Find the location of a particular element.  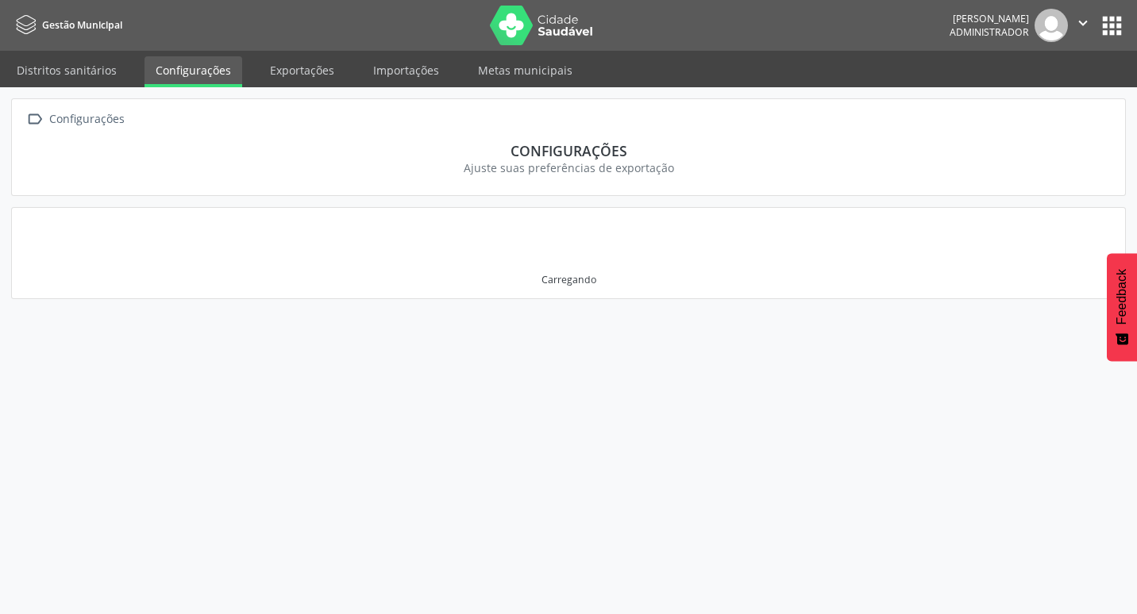

div: Ajuste suas preferências de exportação is located at coordinates (568, 168).